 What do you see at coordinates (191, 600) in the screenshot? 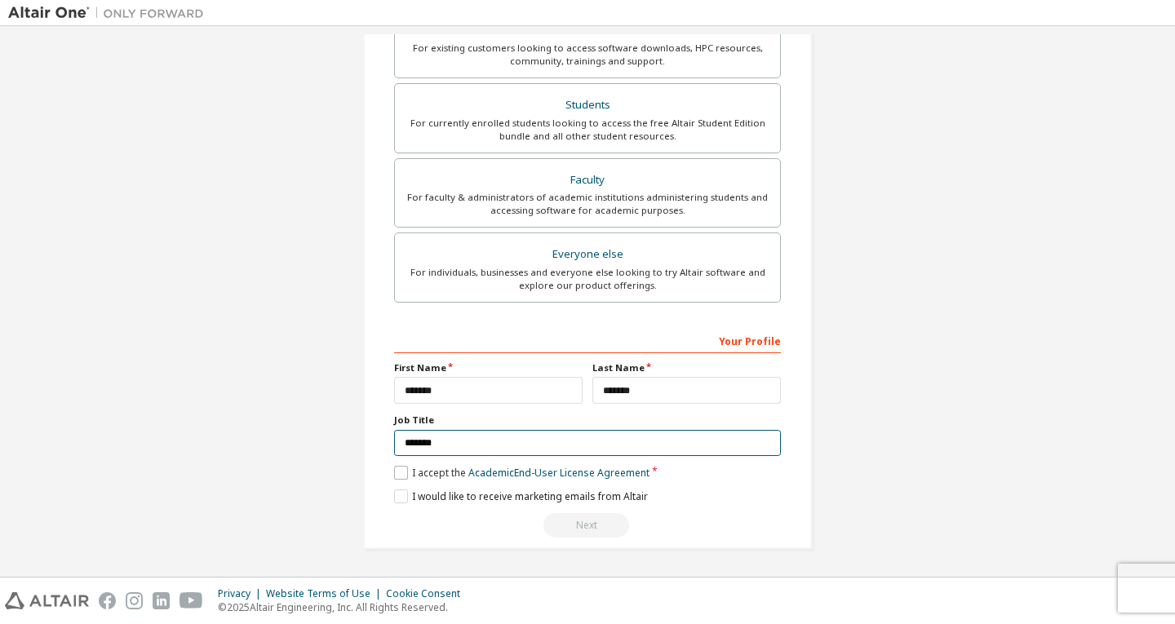
I see `img: youtube.svg` at bounding box center [191, 600].